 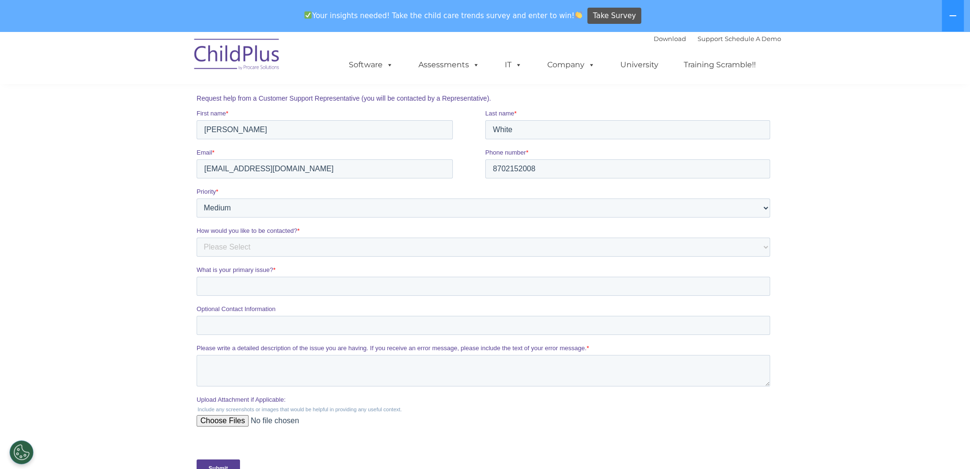 What do you see at coordinates (639, 65) in the screenshot?
I see `a: University` at bounding box center [639, 65].